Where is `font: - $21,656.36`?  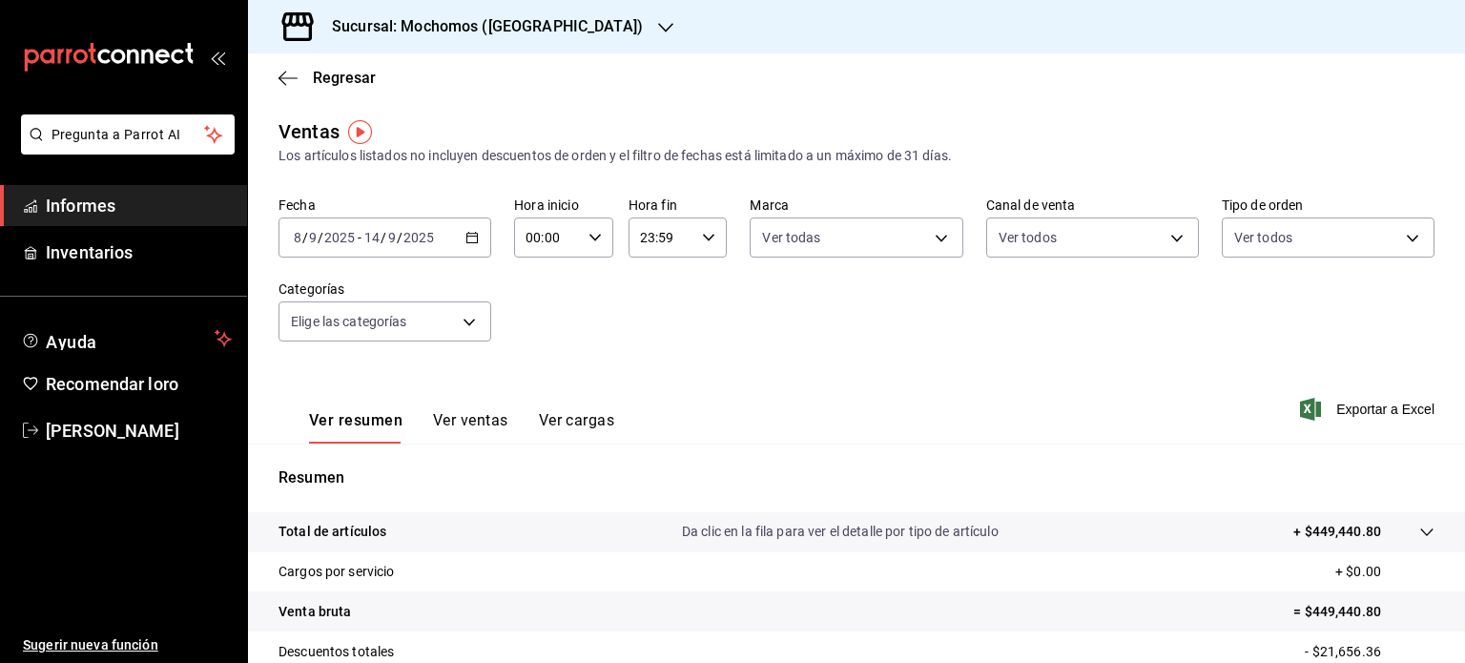
font: - $21,656.36 is located at coordinates (1343, 651).